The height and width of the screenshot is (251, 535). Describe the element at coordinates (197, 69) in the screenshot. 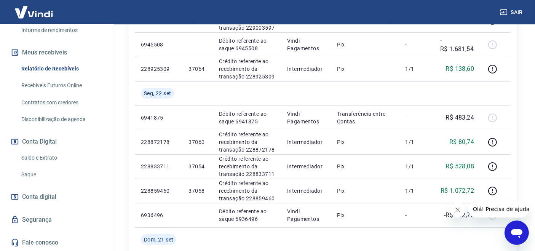

I see `p: 37064` at that location.